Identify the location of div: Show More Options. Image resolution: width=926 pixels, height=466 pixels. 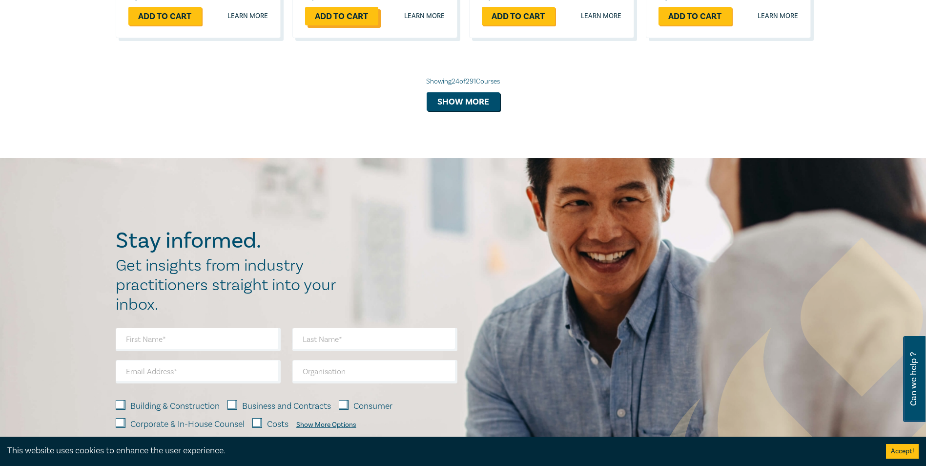
(326, 425).